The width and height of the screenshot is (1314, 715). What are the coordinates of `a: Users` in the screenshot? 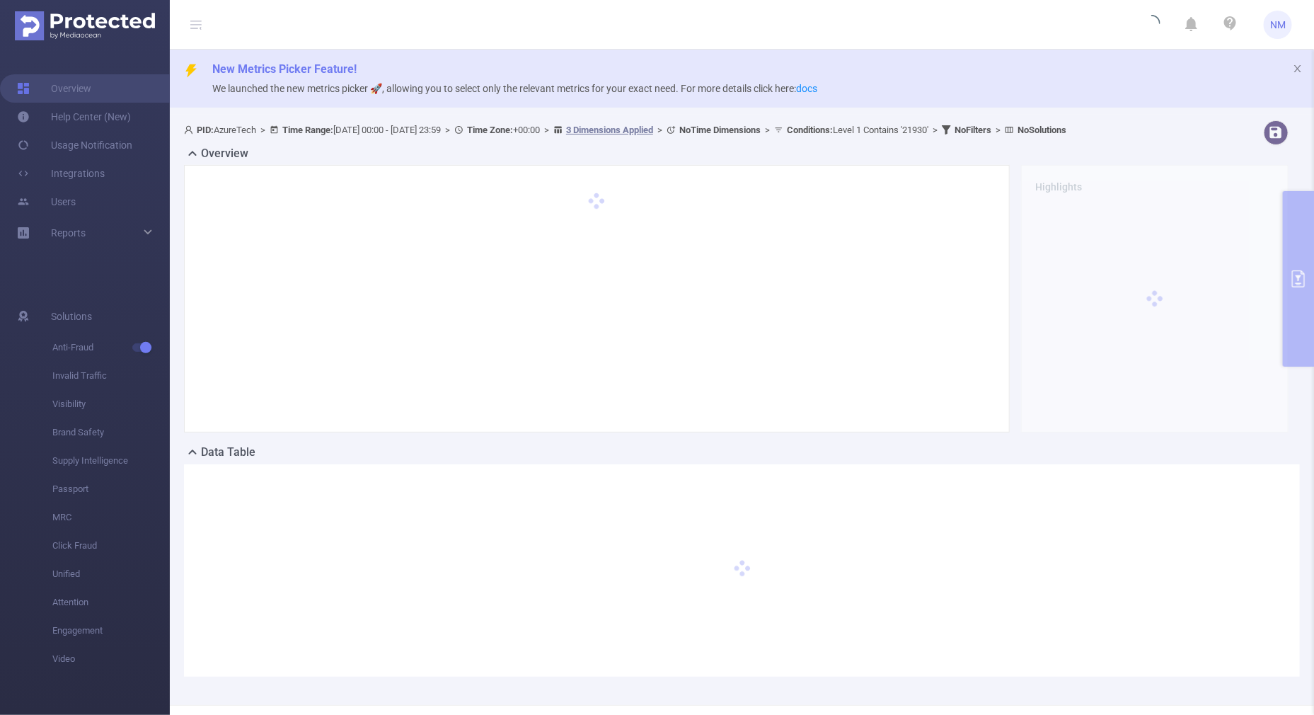 It's located at (46, 202).